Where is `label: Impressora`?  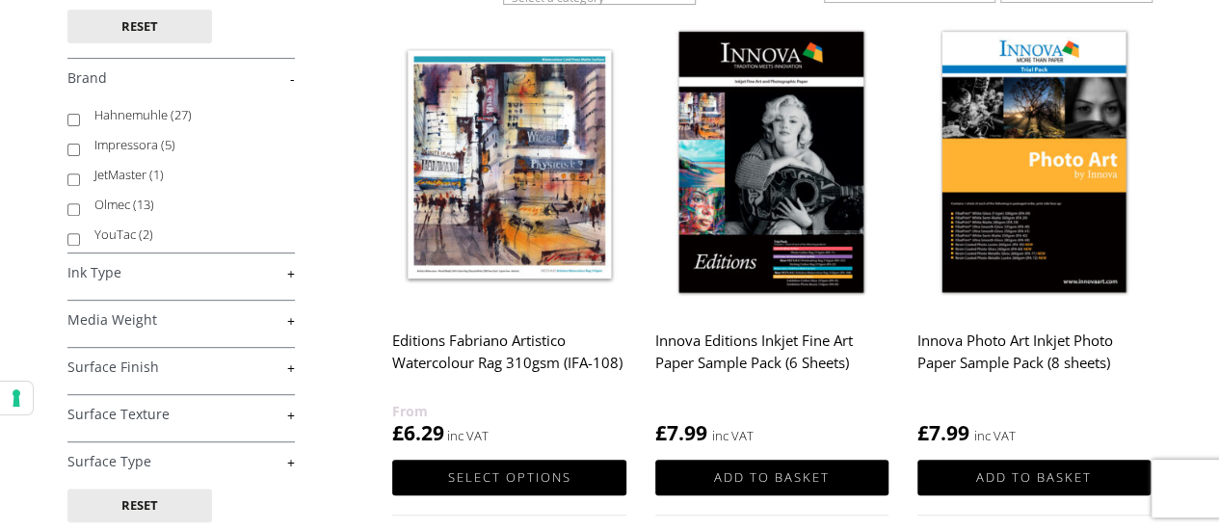 label: Impressora is located at coordinates (185, 145).